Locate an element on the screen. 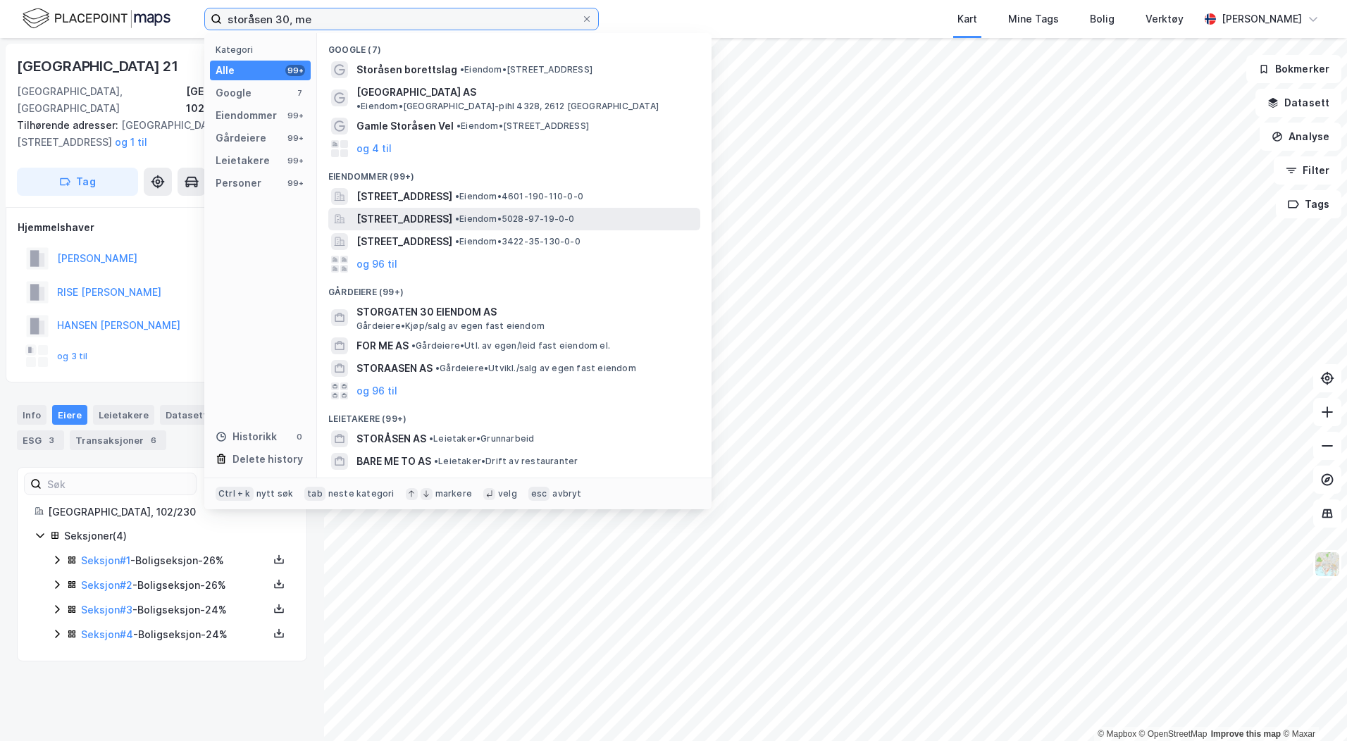 Image resolution: width=1347 pixels, height=741 pixels. button: Bokmerker is located at coordinates (1293, 69).